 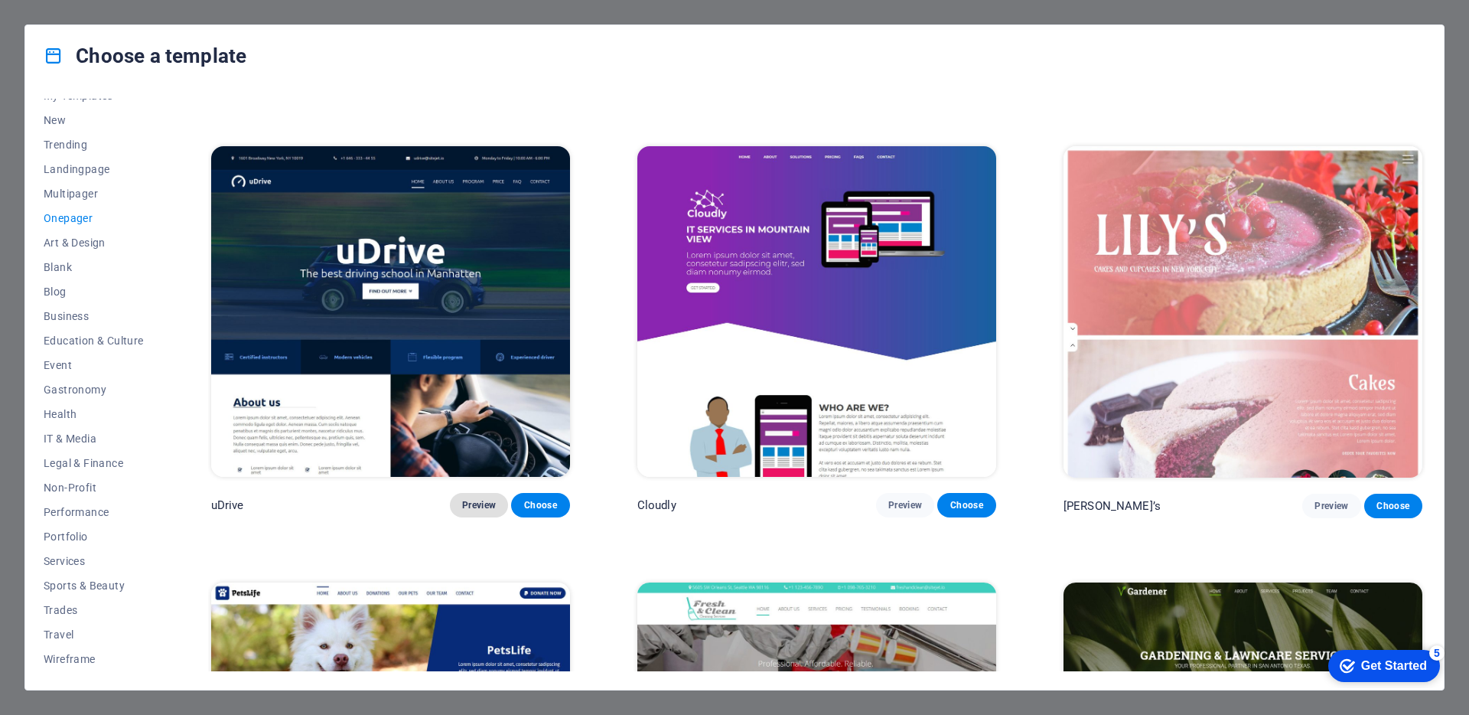 I want to click on div: Get Started, so click(x=78, y=24).